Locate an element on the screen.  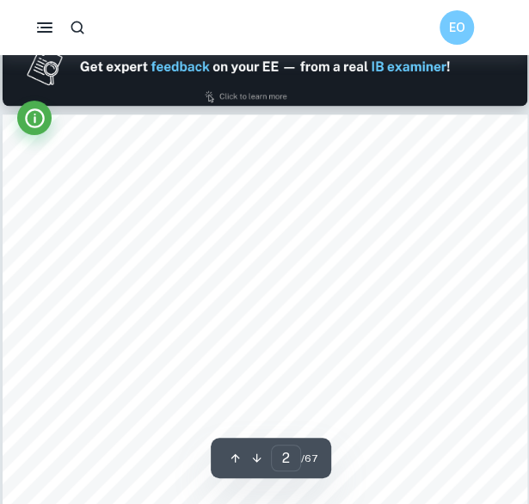
img: Ad is located at coordinates (265, 66).